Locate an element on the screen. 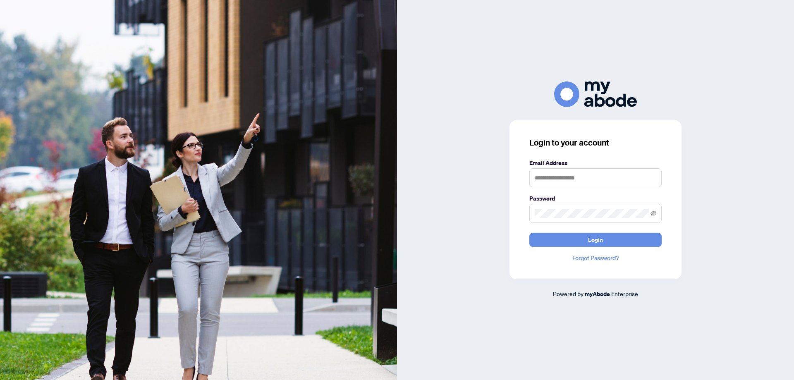 This screenshot has height=380, width=794. button: Login is located at coordinates (596, 240).